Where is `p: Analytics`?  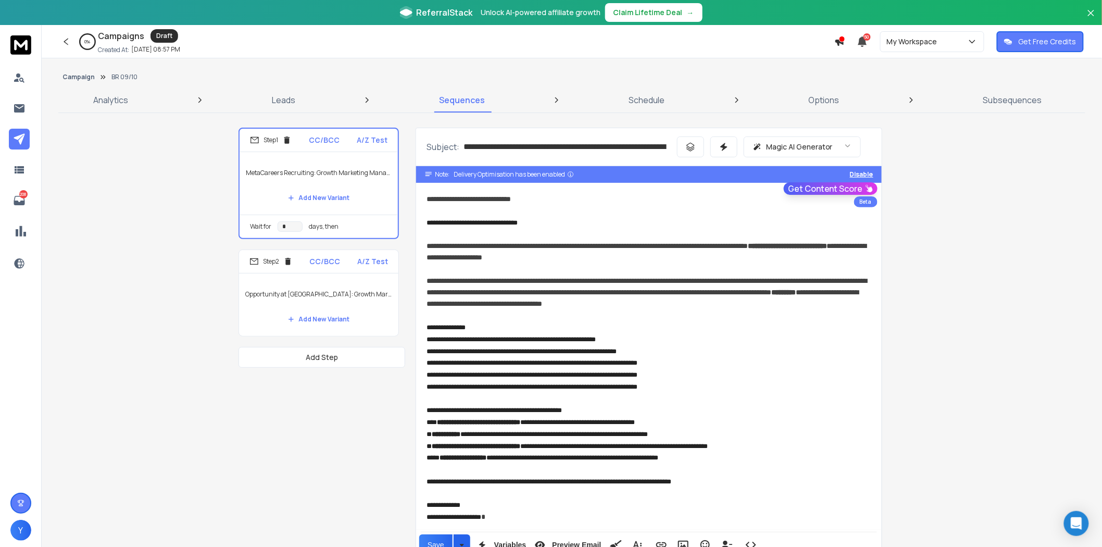 p: Analytics is located at coordinates (110, 100).